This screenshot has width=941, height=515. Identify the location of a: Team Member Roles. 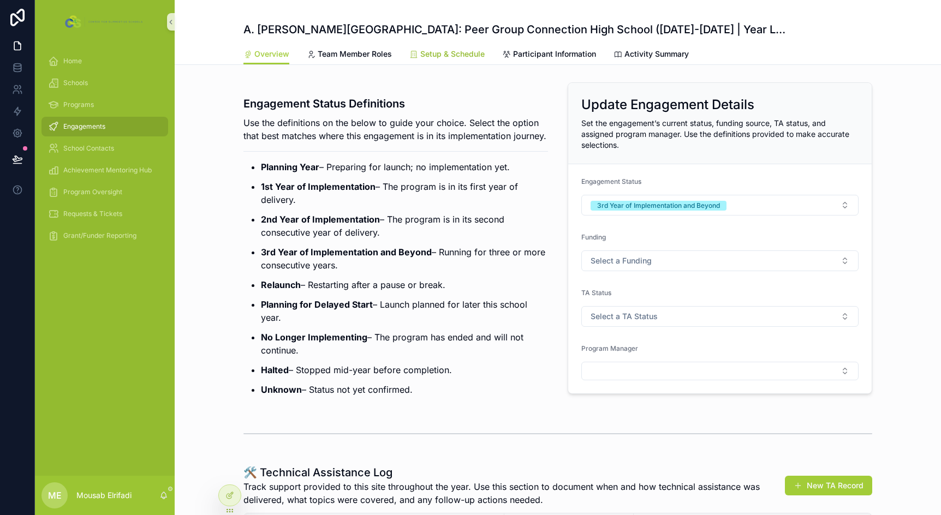
(349, 55).